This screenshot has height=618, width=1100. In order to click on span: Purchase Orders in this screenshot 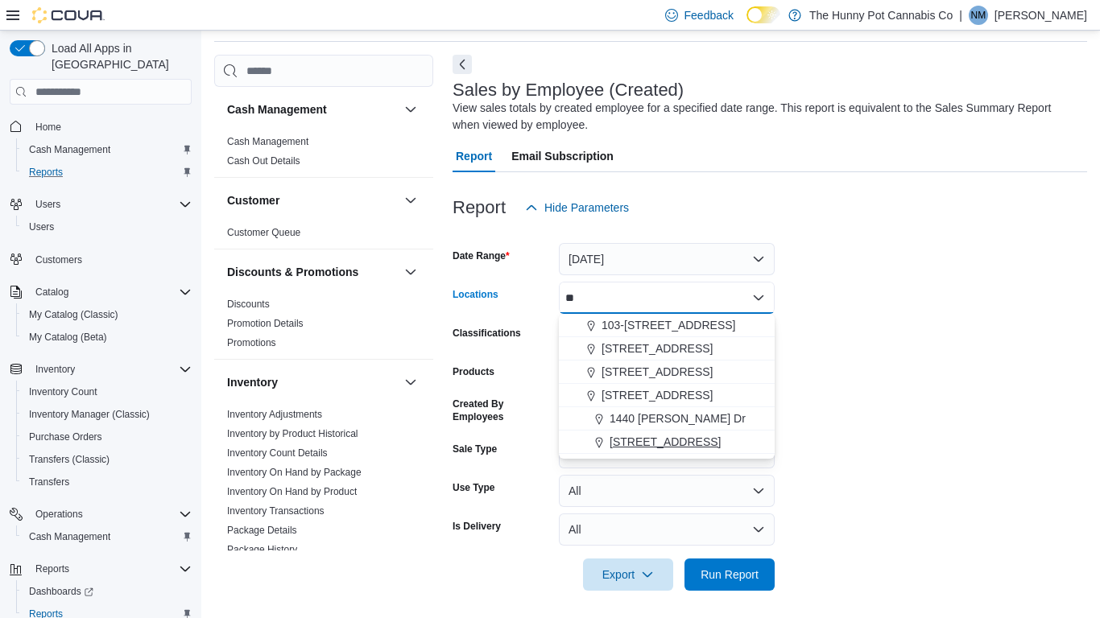, I will do `click(65, 437)`.